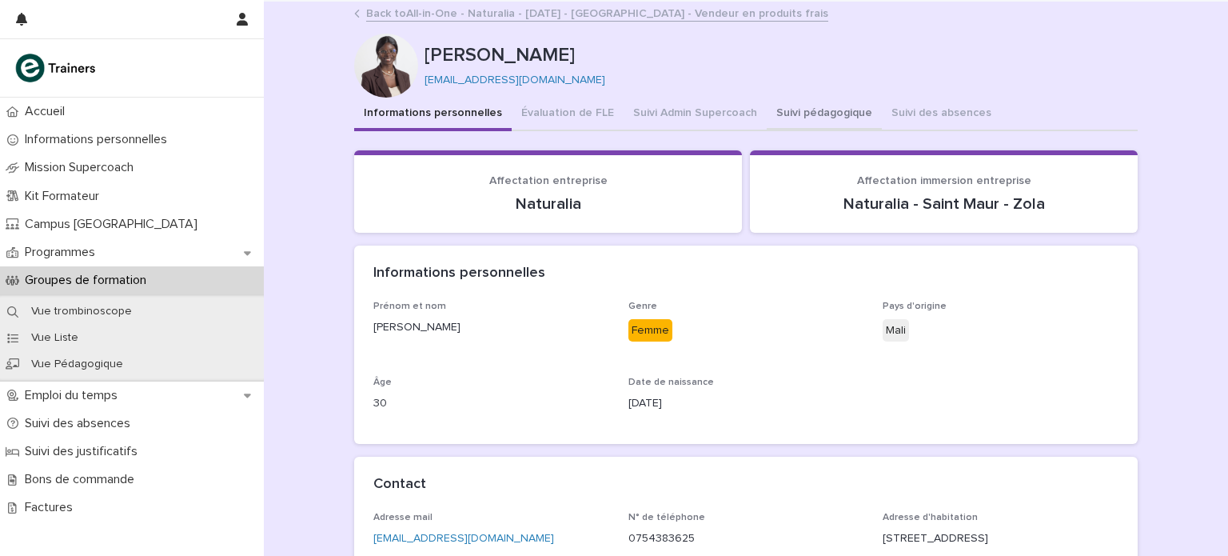 The width and height of the screenshot is (1228, 556). What do you see at coordinates (491, 403) in the screenshot?
I see `p: 30` at bounding box center [491, 403].